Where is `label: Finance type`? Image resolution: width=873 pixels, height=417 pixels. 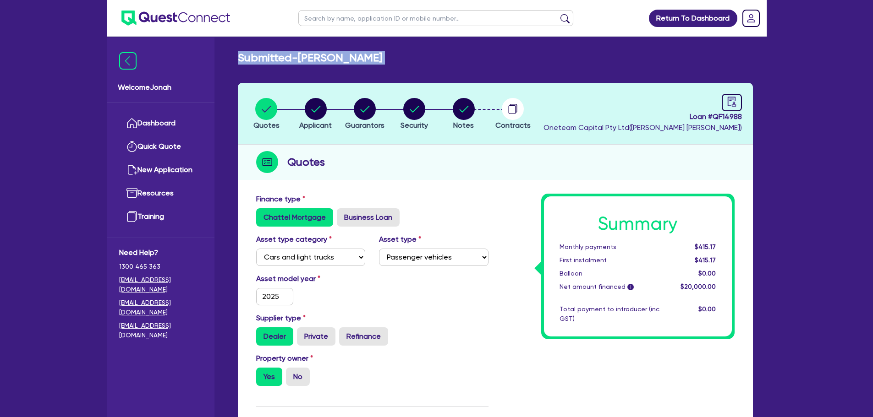
label: Finance type is located at coordinates (280, 199).